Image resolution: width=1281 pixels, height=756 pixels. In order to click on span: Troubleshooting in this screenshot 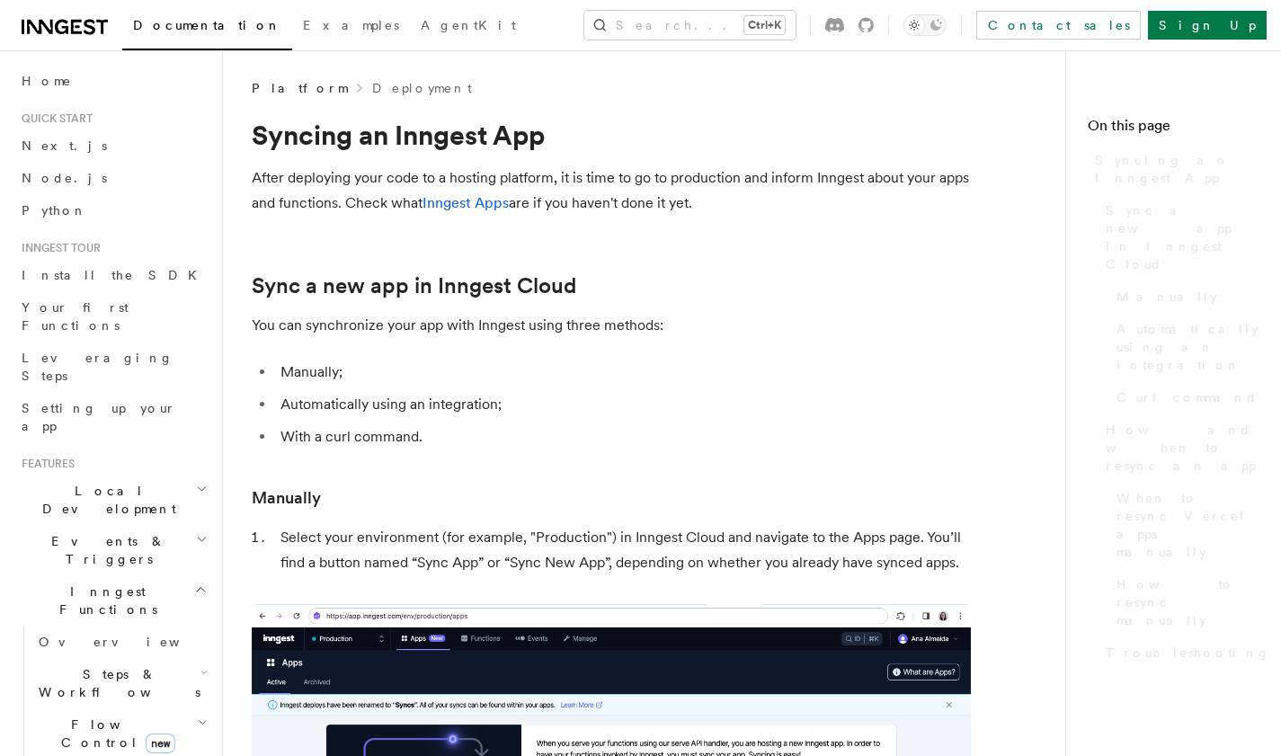, I will do `click(1187, 653)`.